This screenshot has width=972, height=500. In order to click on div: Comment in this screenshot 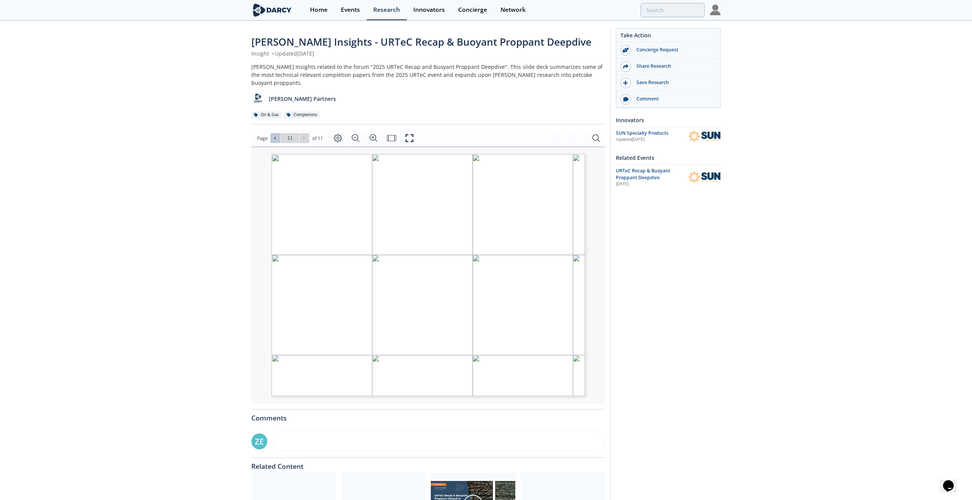, I will do `click(674, 99)`.